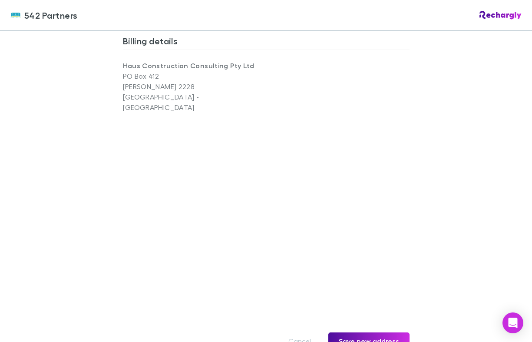 The width and height of the screenshot is (532, 342). What do you see at coordinates (51, 15) in the screenshot?
I see `span: 542 Partners` at bounding box center [51, 15].